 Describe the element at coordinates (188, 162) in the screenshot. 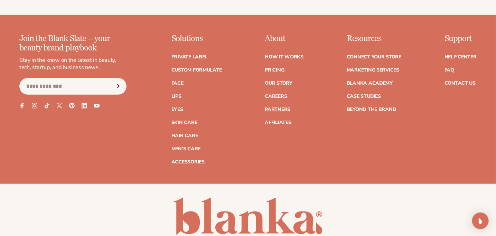

I see `a: Accessories` at that location.